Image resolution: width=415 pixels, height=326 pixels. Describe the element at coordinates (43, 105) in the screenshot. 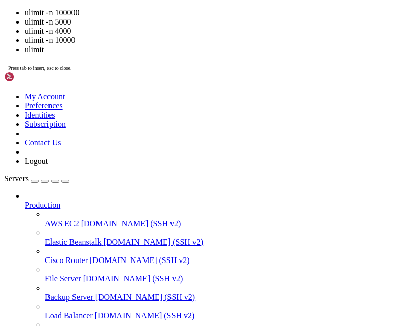

I see `a: Preferences` at that location.